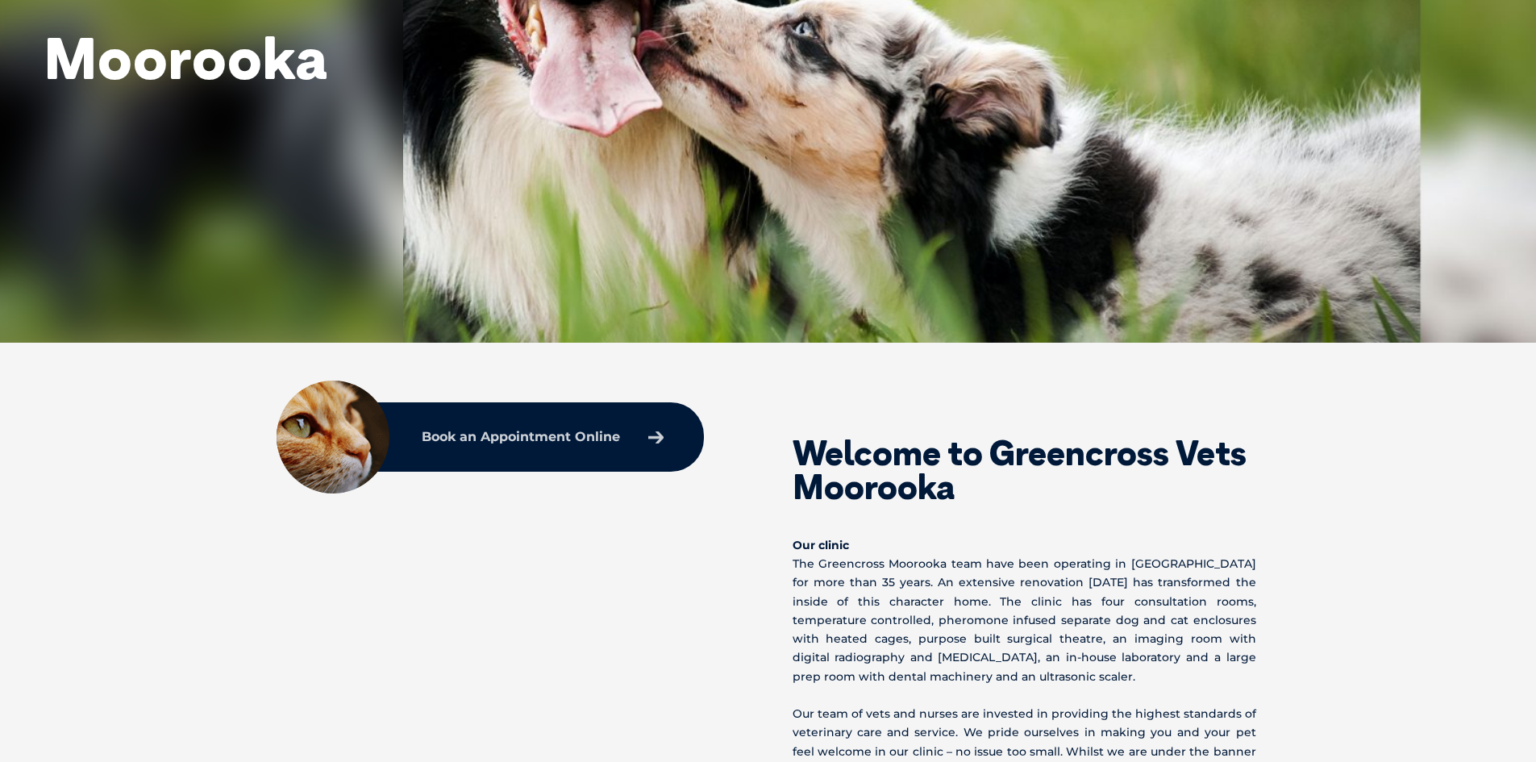 The height and width of the screenshot is (762, 1536). I want to click on h1: Moorooka, so click(185, 57).